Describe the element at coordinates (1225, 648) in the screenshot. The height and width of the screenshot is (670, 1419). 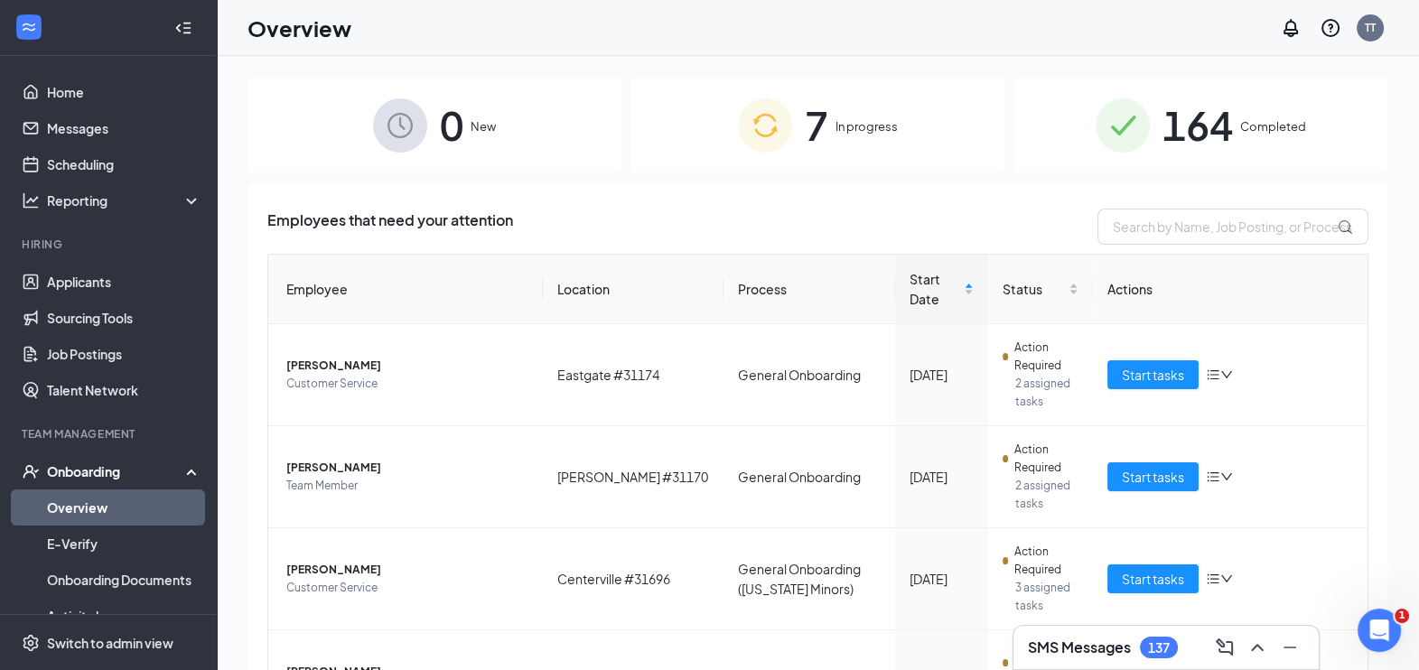
I see `button: ComposeMessage` at that location.